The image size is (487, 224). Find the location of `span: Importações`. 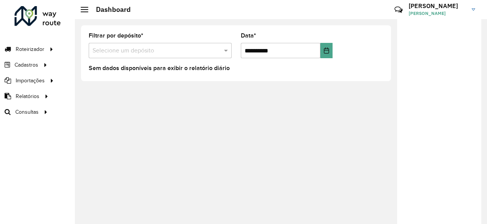

span: Importações is located at coordinates (30, 80).